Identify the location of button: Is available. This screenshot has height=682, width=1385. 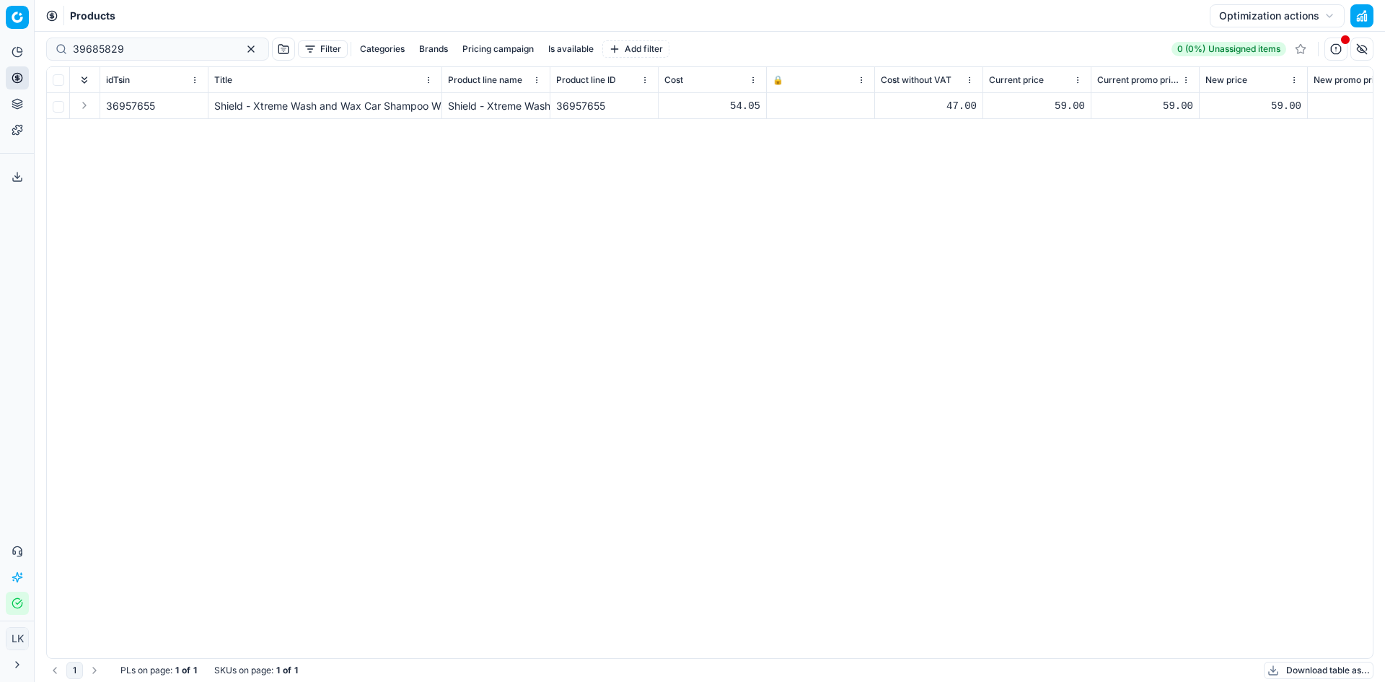
(571, 49).